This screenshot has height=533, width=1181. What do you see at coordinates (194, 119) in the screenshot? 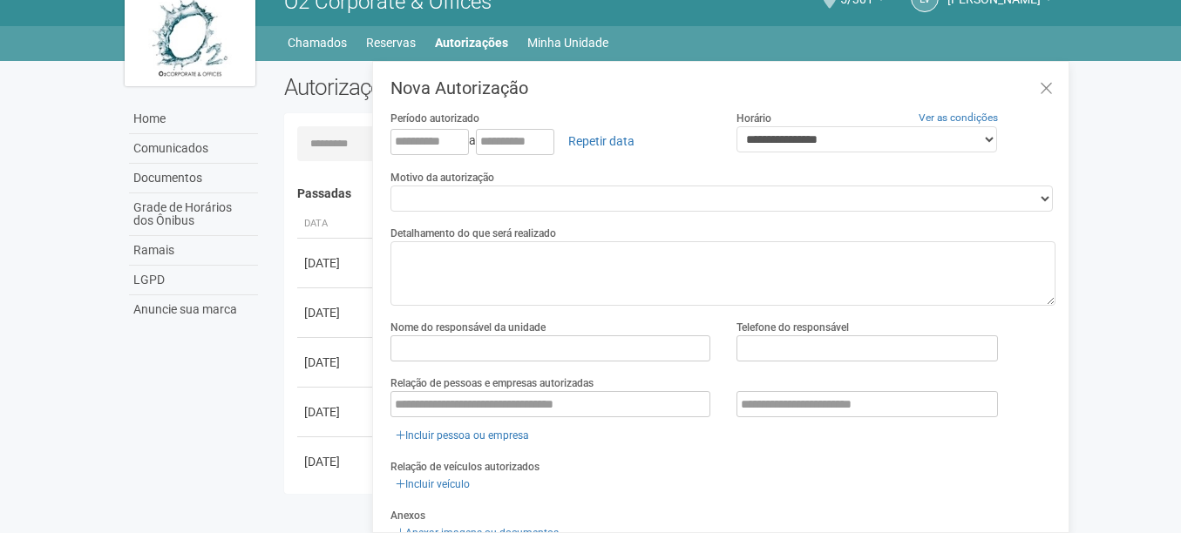
I see `a: Home` at bounding box center [194, 119].